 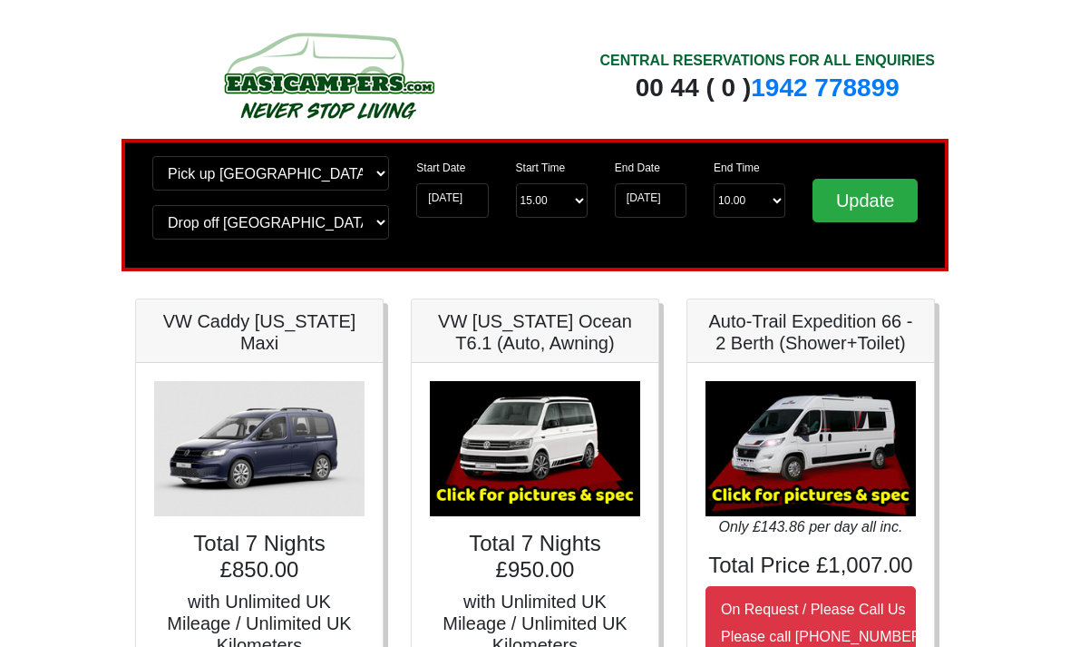 What do you see at coordinates (328, 75) in the screenshot?
I see `img: campers-checkout-logo.png` at bounding box center [328, 75].